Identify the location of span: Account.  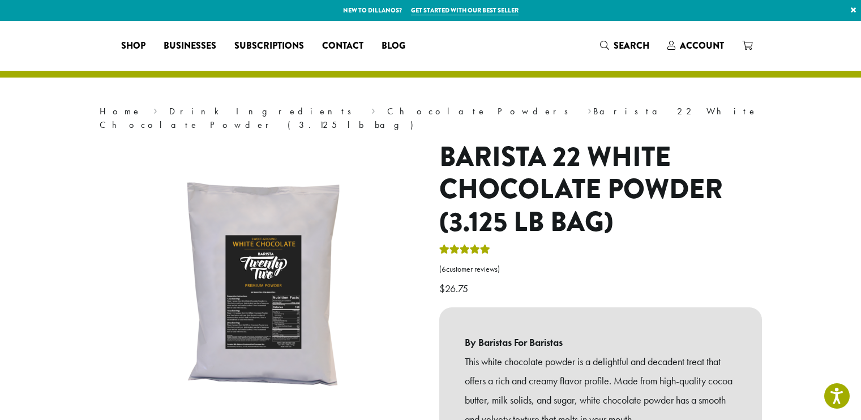
(702, 45).